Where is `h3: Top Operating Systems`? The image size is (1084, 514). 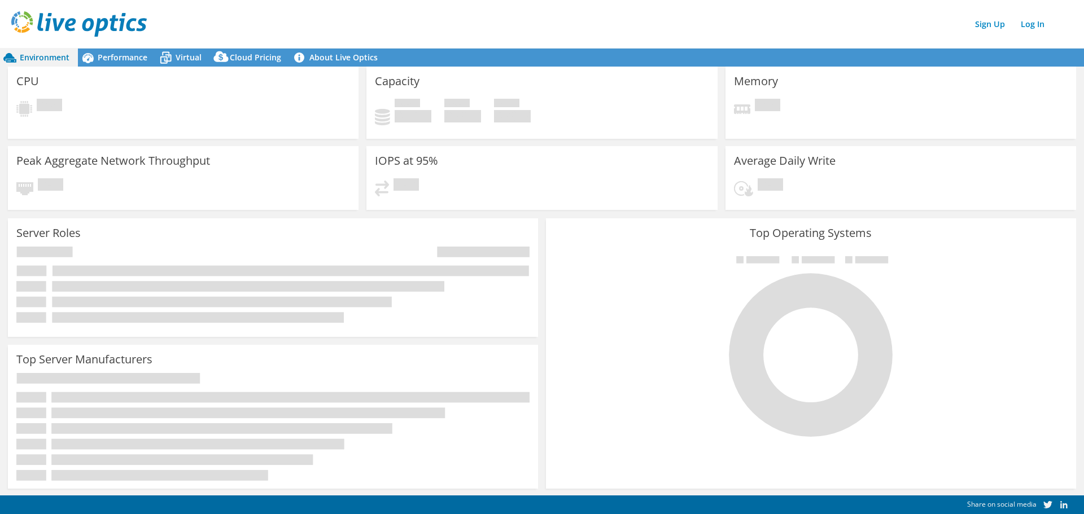 h3: Top Operating Systems is located at coordinates (811, 233).